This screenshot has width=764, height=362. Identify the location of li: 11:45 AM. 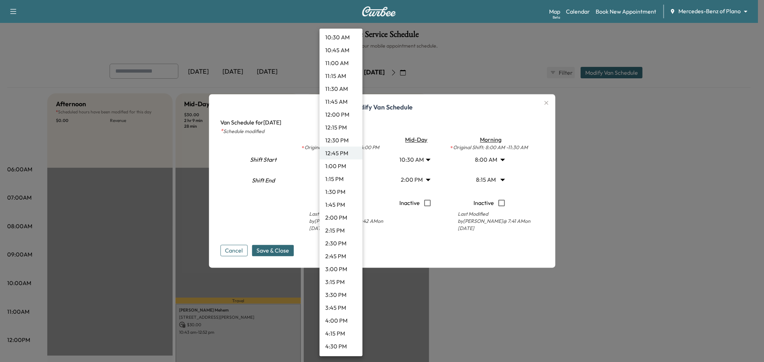
(341, 102).